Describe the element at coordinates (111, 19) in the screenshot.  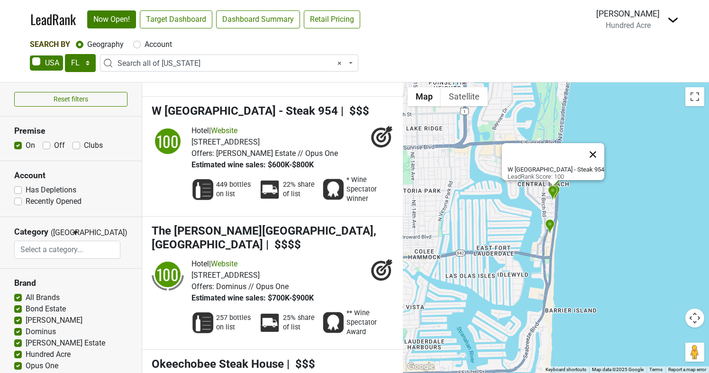
I see `a: Now Open!` at that location.